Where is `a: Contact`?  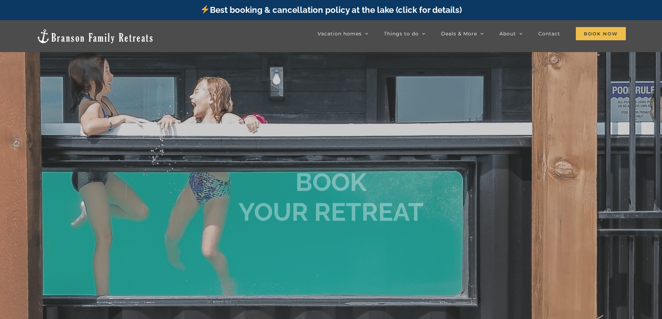 a: Contact is located at coordinates (549, 34).